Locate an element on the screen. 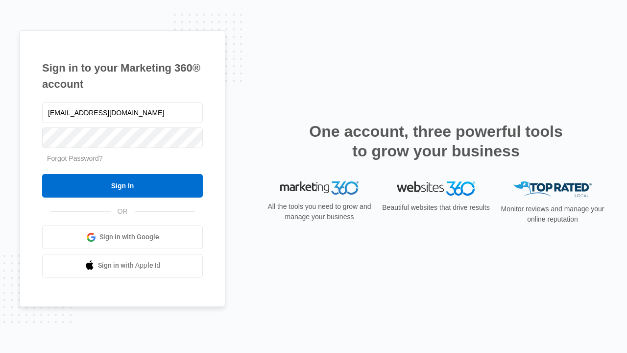 The image size is (627, 353). a: Forgot Password? is located at coordinates (75, 158).